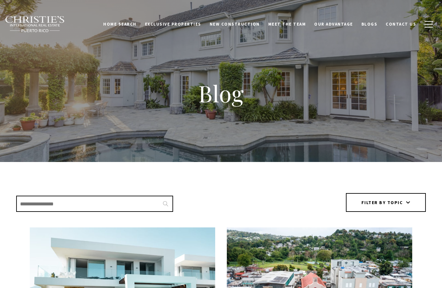 The image size is (442, 288). I want to click on span: Blogs, so click(370, 24).